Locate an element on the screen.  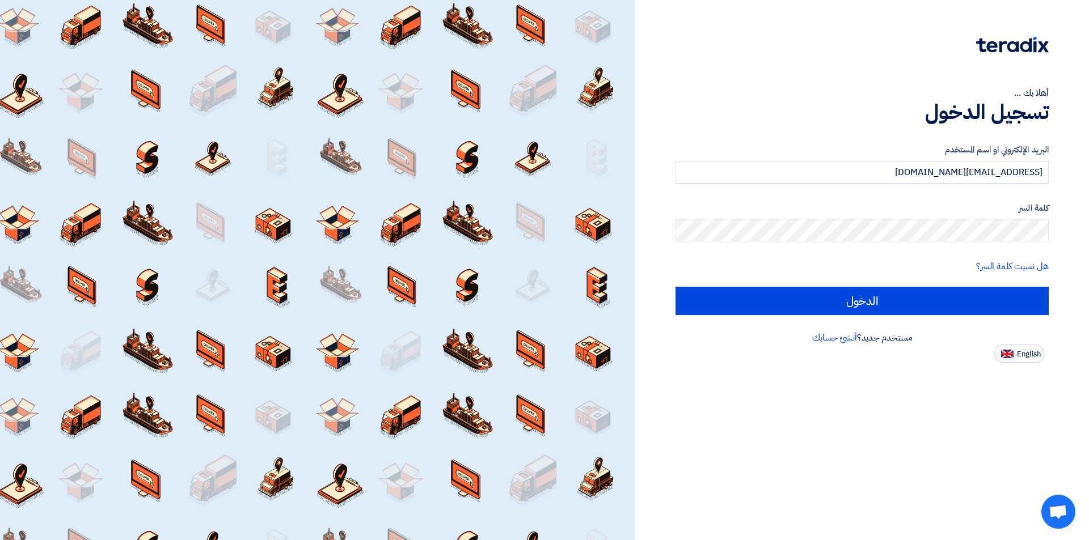
a: أنشئ حسابك is located at coordinates (834, 338).